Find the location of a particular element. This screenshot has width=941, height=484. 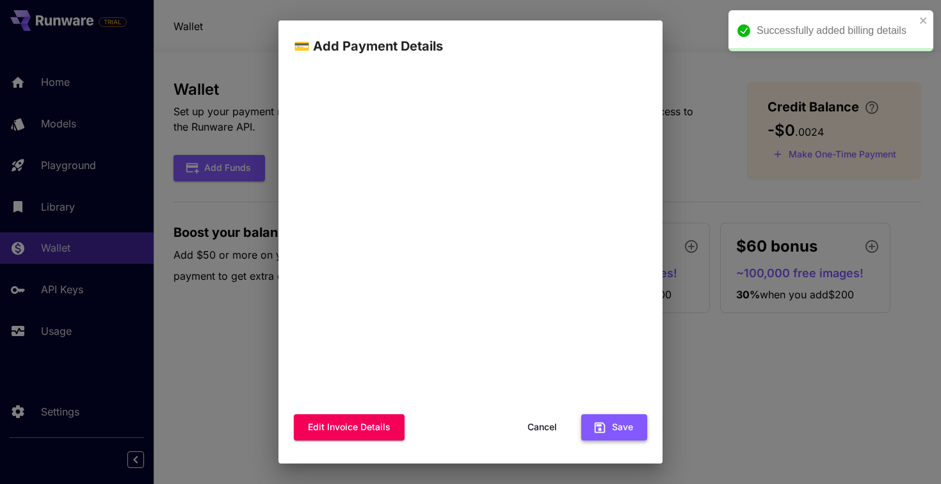

h2: 💳 Add Payment Details is located at coordinates (470, 38).